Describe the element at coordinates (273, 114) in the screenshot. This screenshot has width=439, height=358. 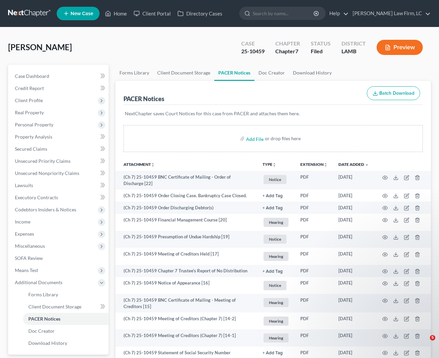
I see `p: NextChapter saves Court Notices for this case from PACER and attaches them here.` at that location.